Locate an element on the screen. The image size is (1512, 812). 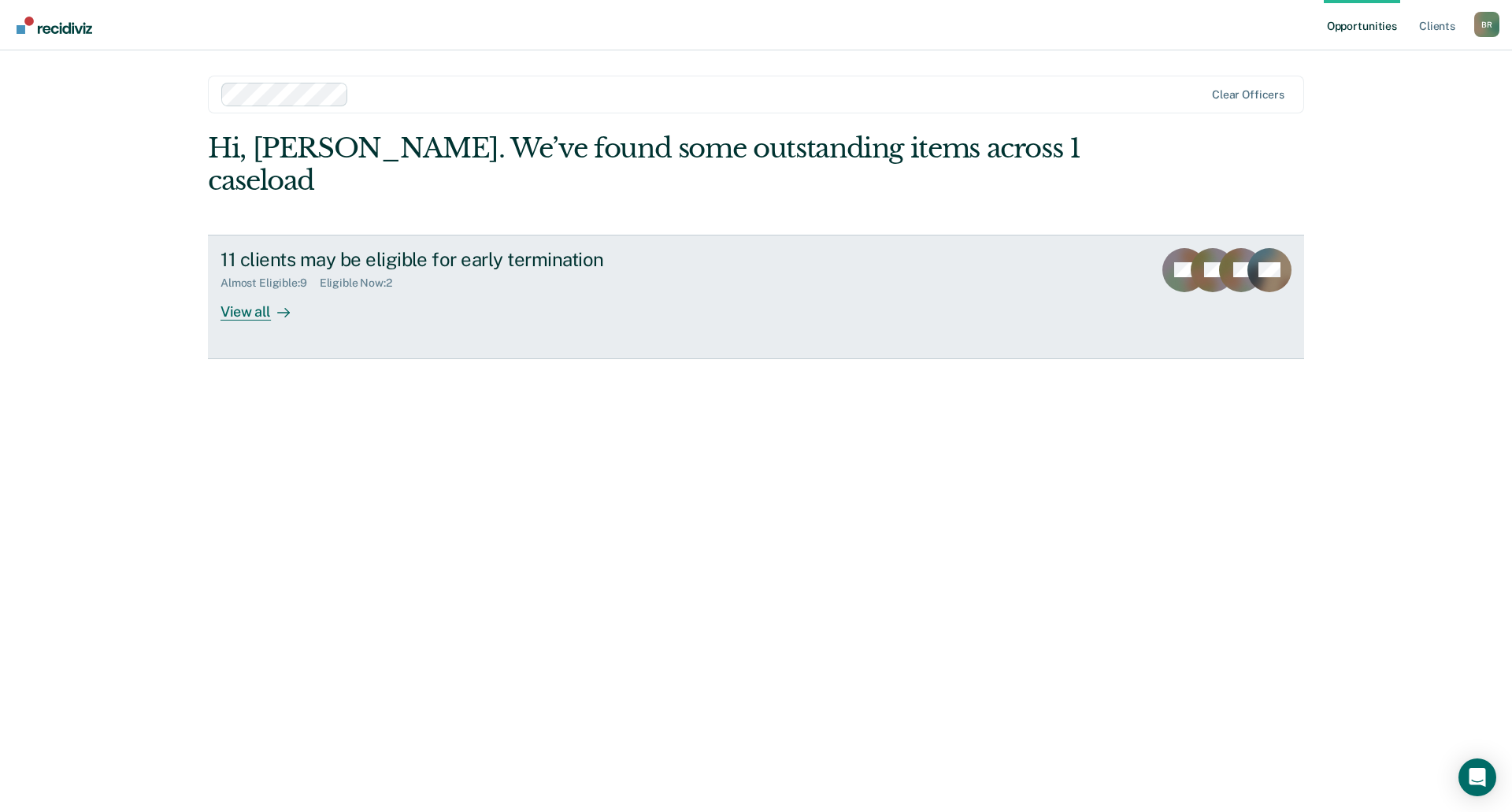
div: B R is located at coordinates (1487, 25).